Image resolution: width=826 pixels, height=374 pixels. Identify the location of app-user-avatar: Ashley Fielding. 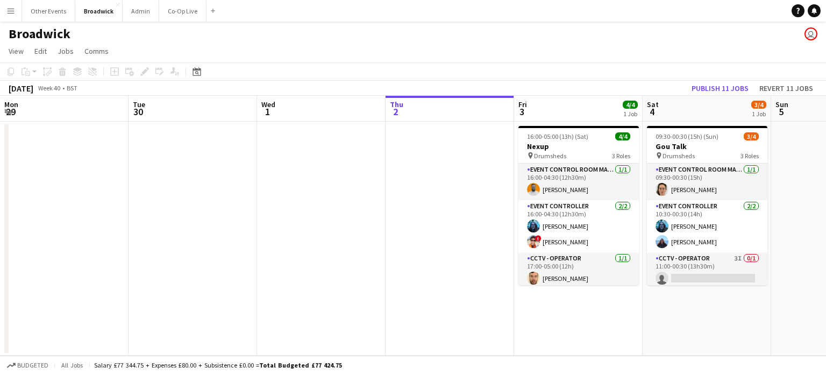
(811, 34).